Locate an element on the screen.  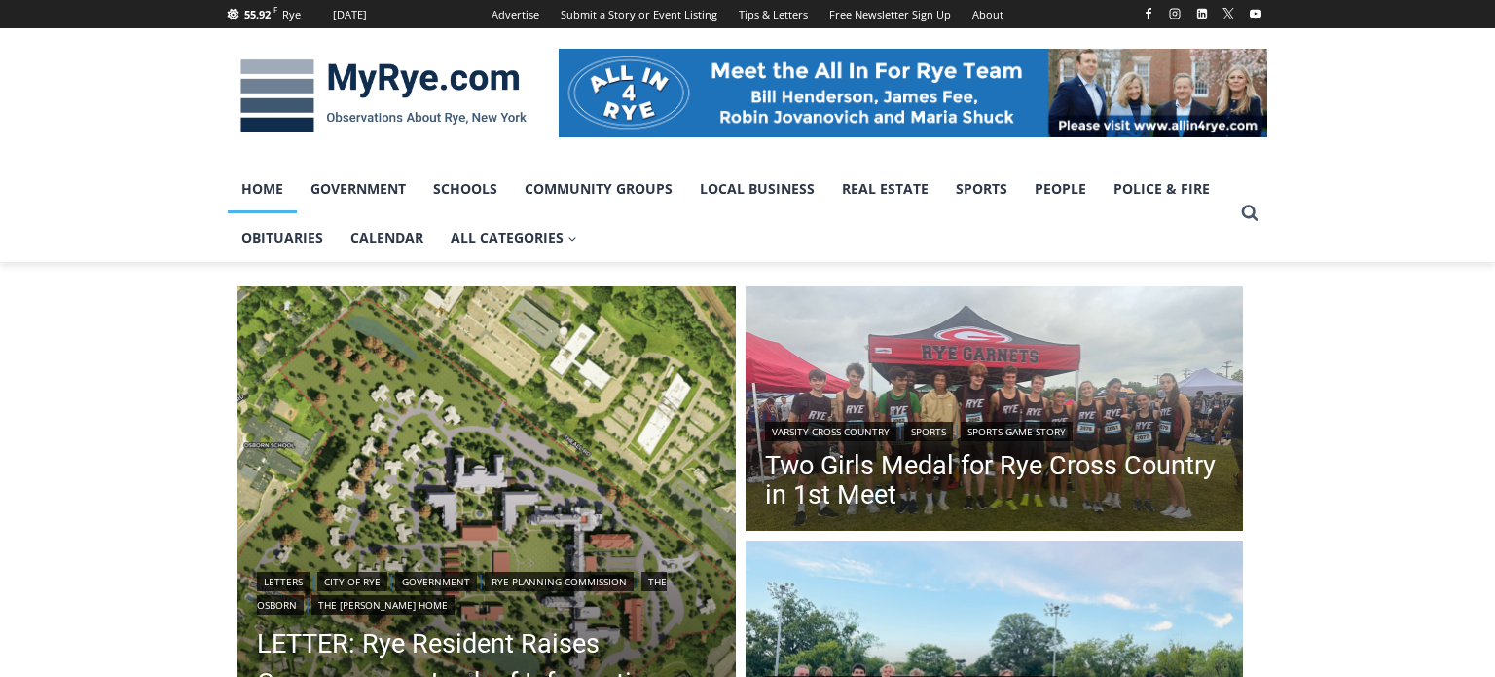
a: Rye Planning Commission is located at coordinates (559, 581).